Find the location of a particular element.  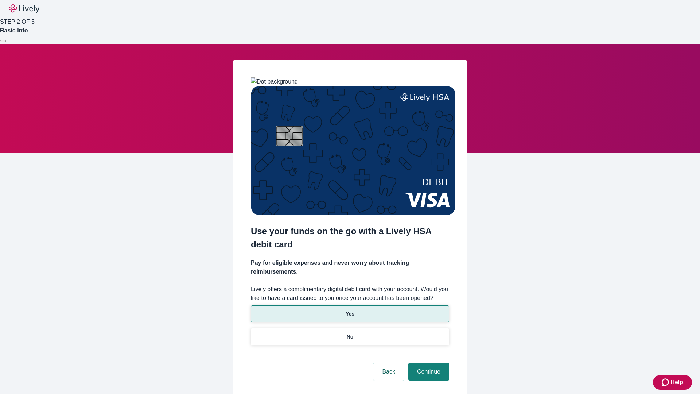

h4: Pay for eligible expenses and never worry about tracking reimbursements. is located at coordinates (350, 267).